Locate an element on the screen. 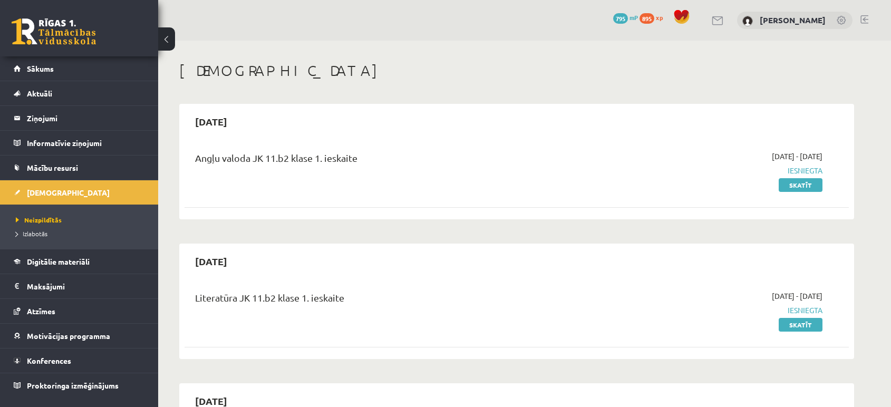 This screenshot has width=891, height=407. span: Neizpildītās is located at coordinates (38, 220).